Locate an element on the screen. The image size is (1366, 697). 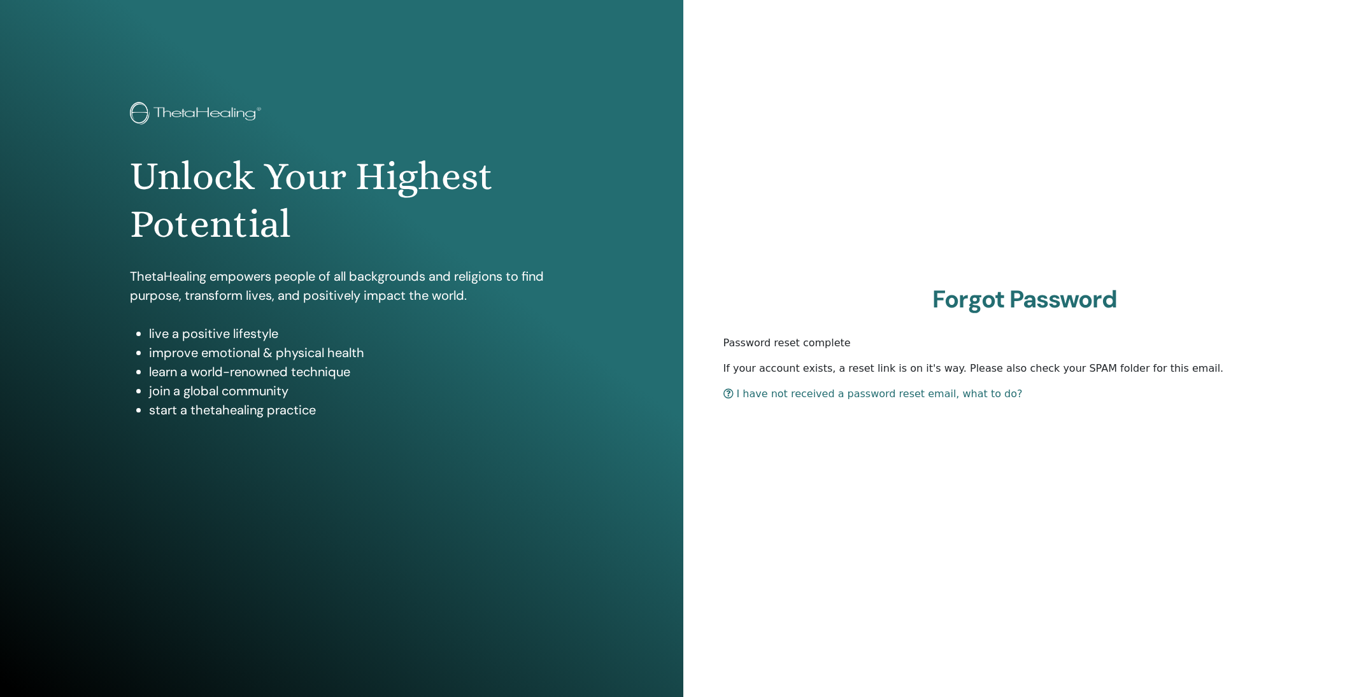
li: improve emotional & physical health is located at coordinates (351, 353).